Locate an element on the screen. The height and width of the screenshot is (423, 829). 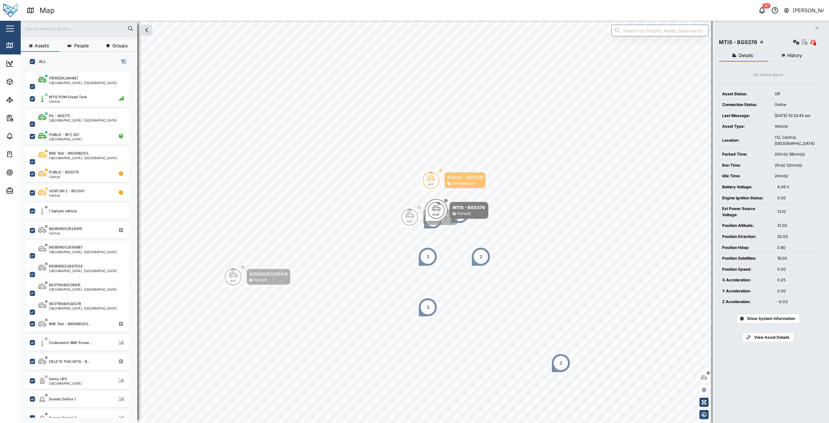
div: Duress Device 1 is located at coordinates (62, 399).